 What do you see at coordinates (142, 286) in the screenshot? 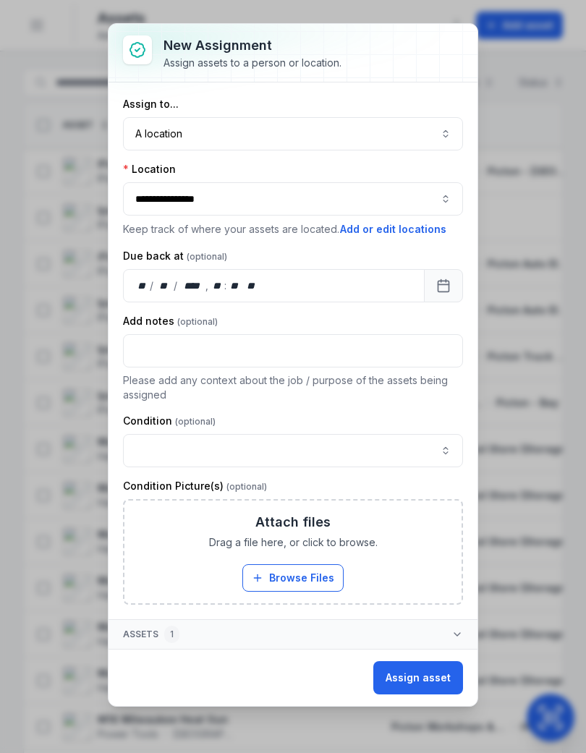
I see `div: day,` at bounding box center [142, 286].